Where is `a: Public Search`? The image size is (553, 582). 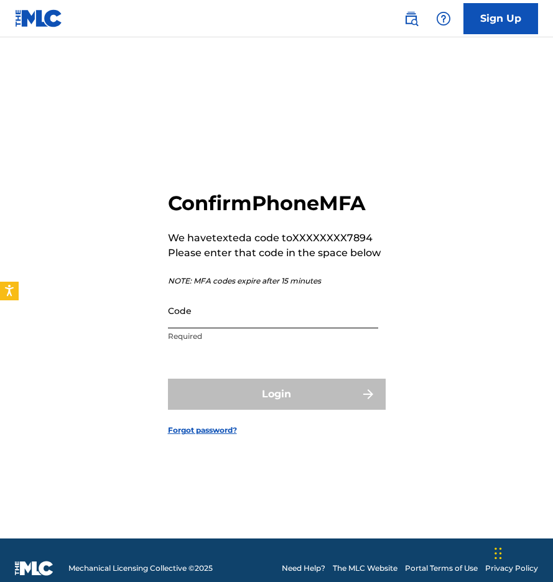 a: Public Search is located at coordinates (411, 19).